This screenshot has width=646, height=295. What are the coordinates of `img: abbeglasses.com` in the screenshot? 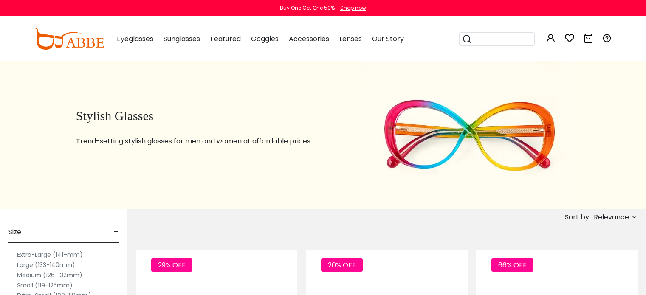 It's located at (69, 39).